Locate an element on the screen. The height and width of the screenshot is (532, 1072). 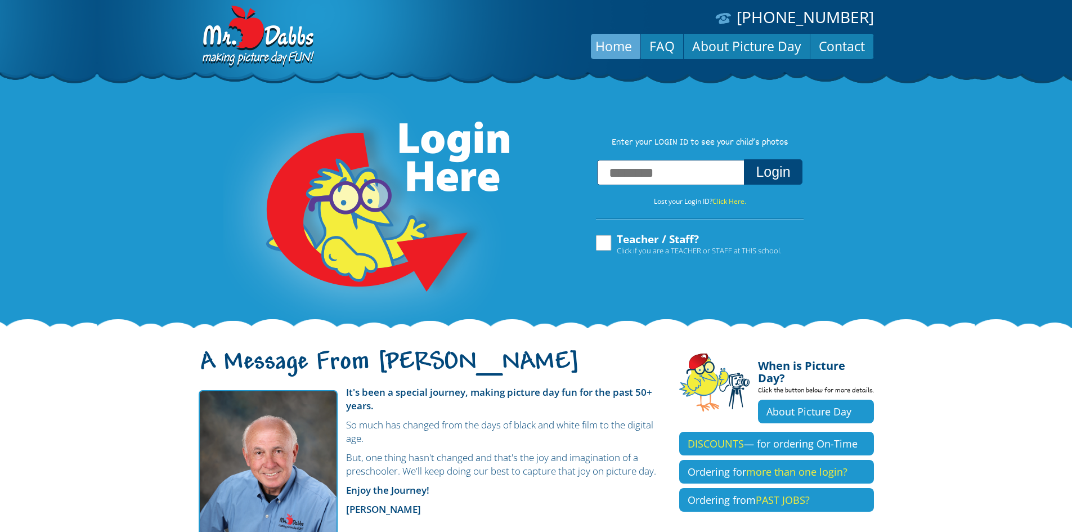
button: Login is located at coordinates (773, 172).